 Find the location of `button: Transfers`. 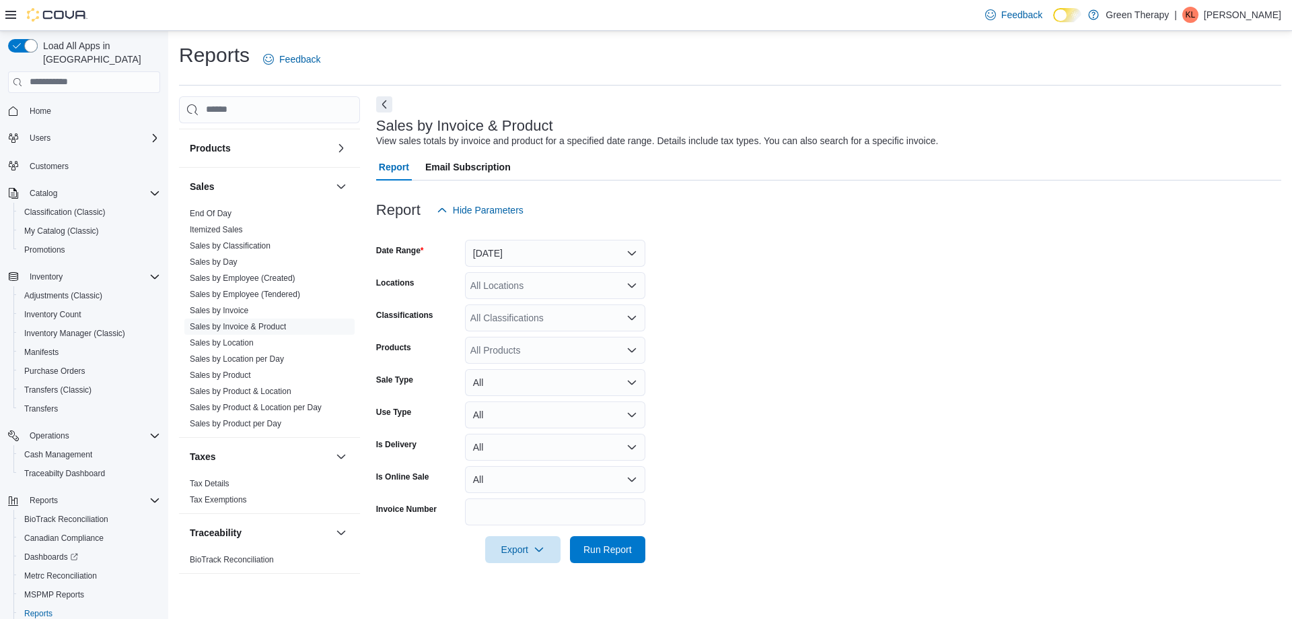

button: Transfers is located at coordinates (90, 409).